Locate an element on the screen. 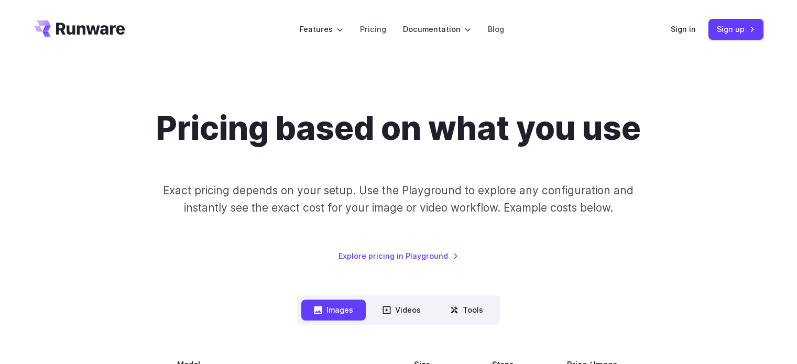 The image size is (797, 364). h1: Pricing based on what you use is located at coordinates (398, 128).